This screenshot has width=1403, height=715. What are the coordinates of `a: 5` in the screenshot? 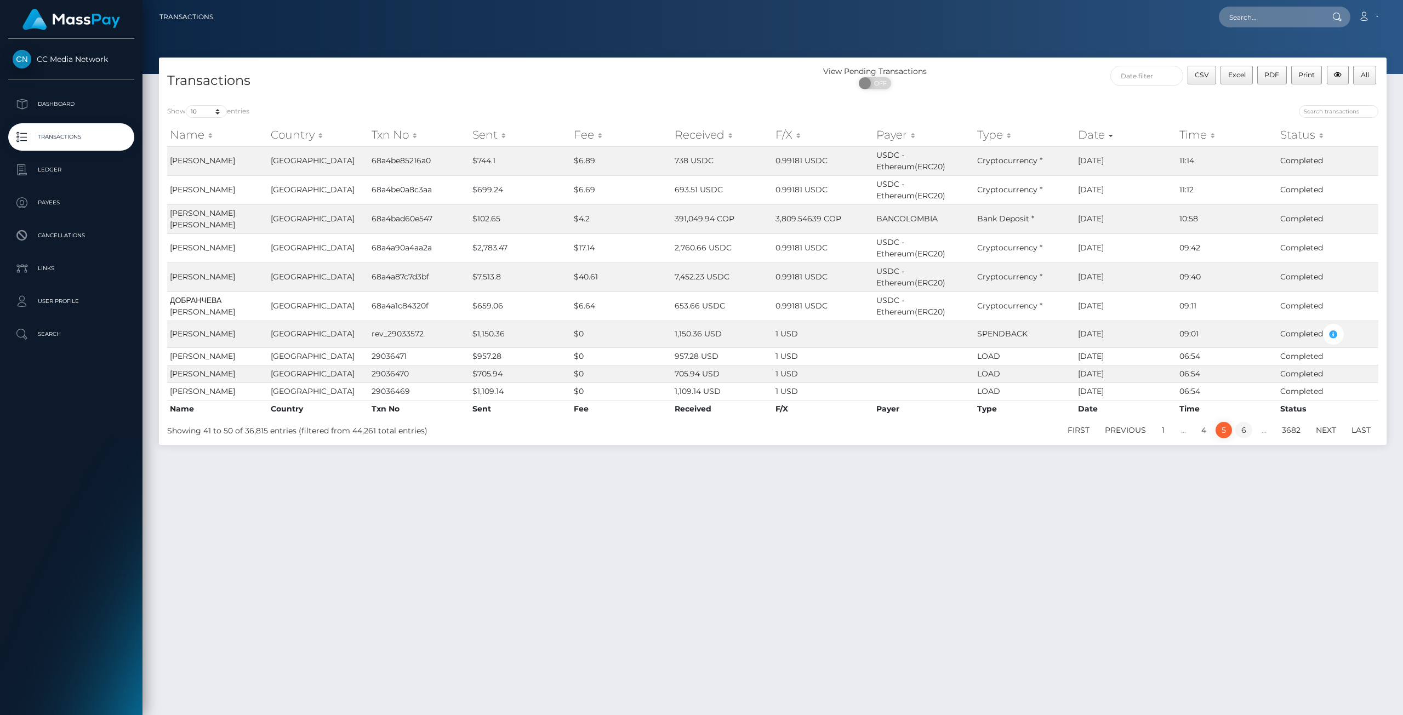 It's located at (1224, 430).